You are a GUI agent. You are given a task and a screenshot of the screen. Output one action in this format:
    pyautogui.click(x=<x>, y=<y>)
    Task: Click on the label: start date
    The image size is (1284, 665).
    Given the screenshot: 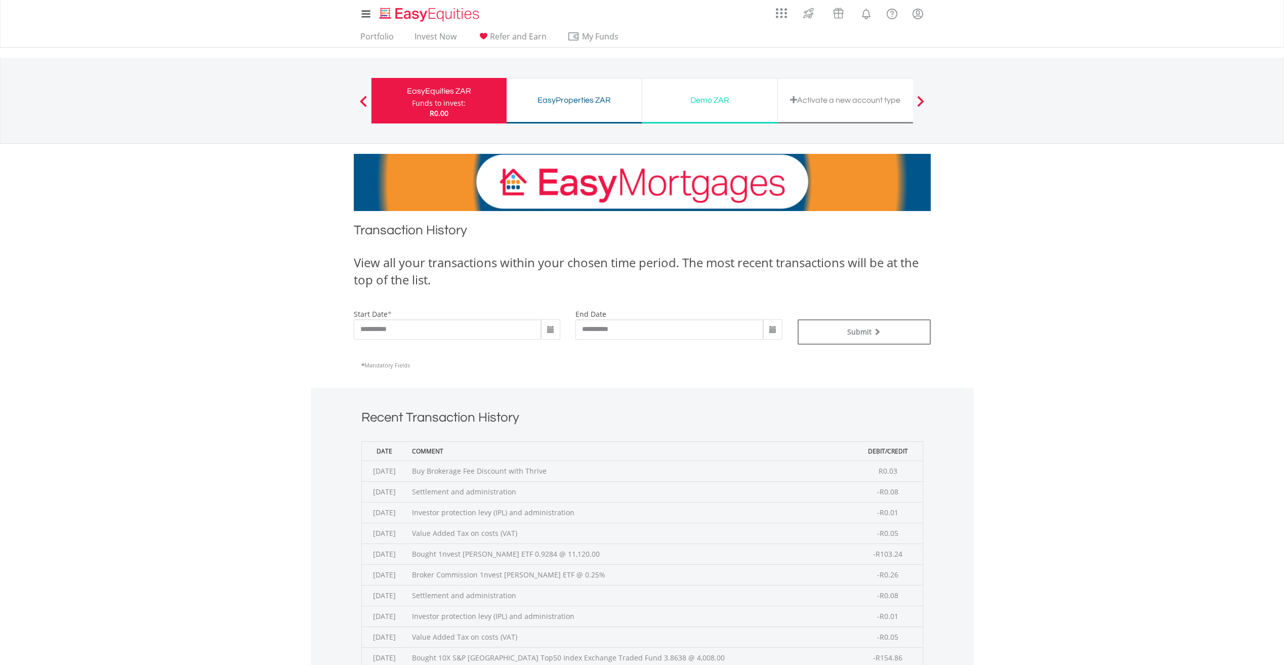 What is the action you would take?
    pyautogui.click(x=371, y=314)
    